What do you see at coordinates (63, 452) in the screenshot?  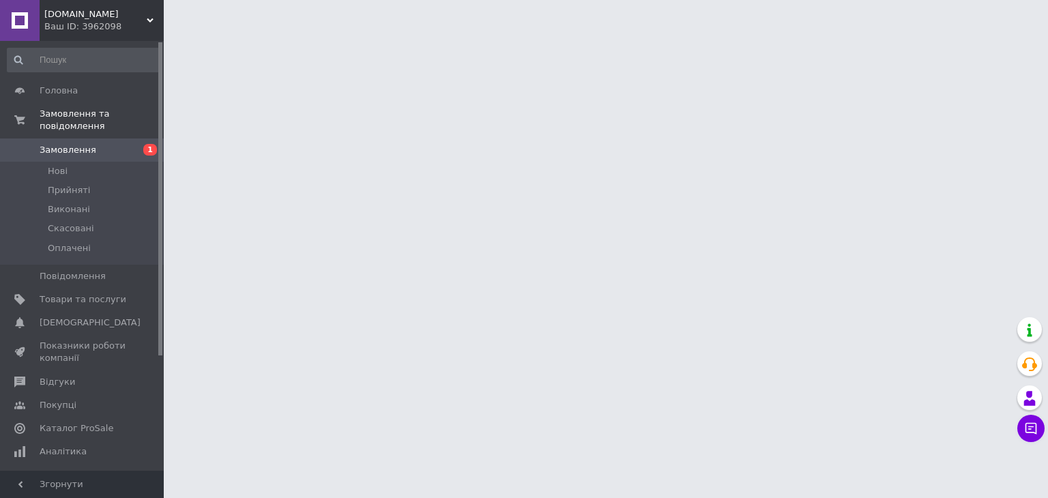 I see `span: Аналітика` at bounding box center [63, 452].